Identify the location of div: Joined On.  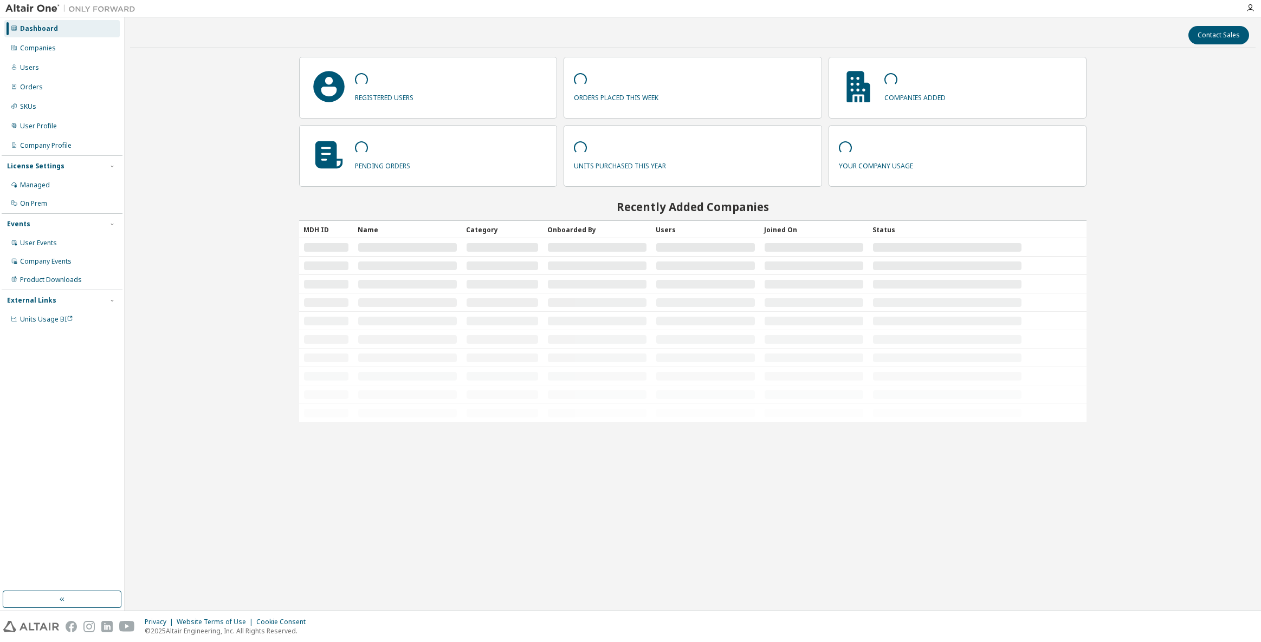
(814, 230).